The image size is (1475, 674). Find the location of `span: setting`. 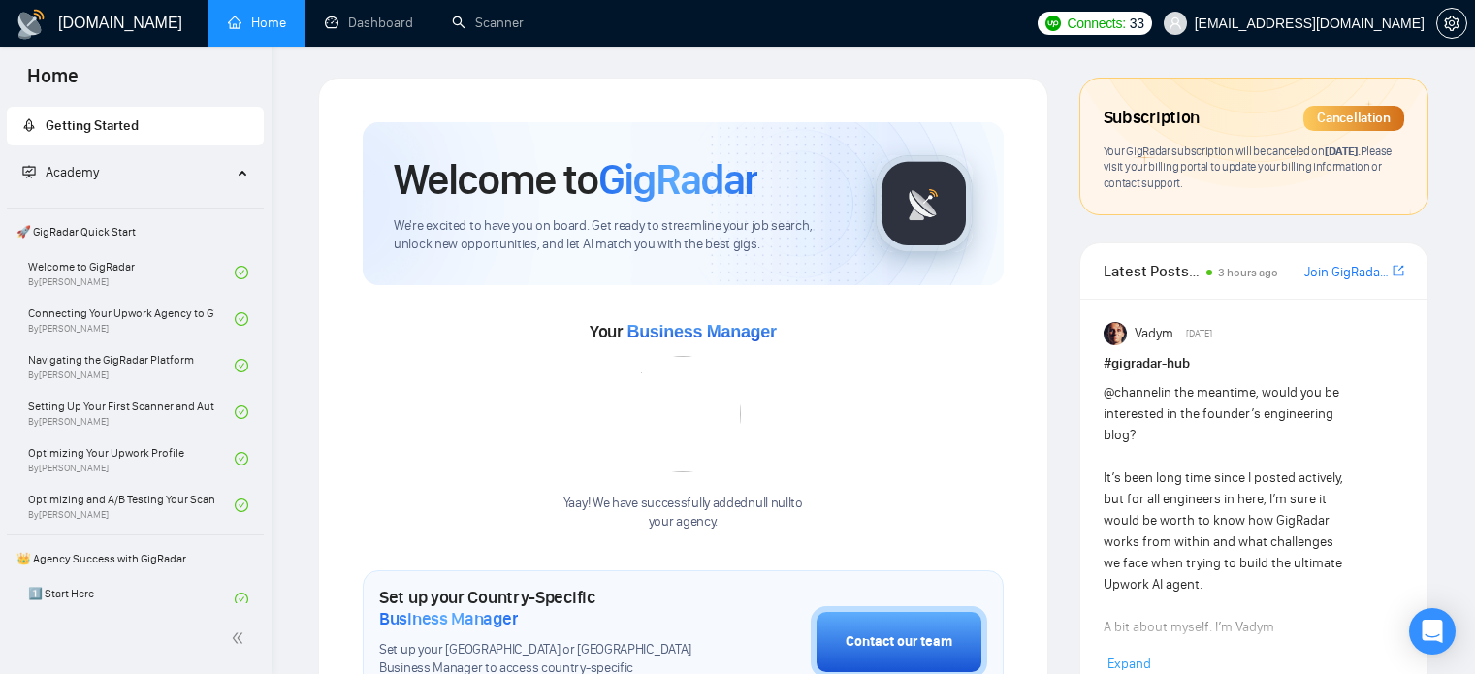

span: setting is located at coordinates (1452, 23).